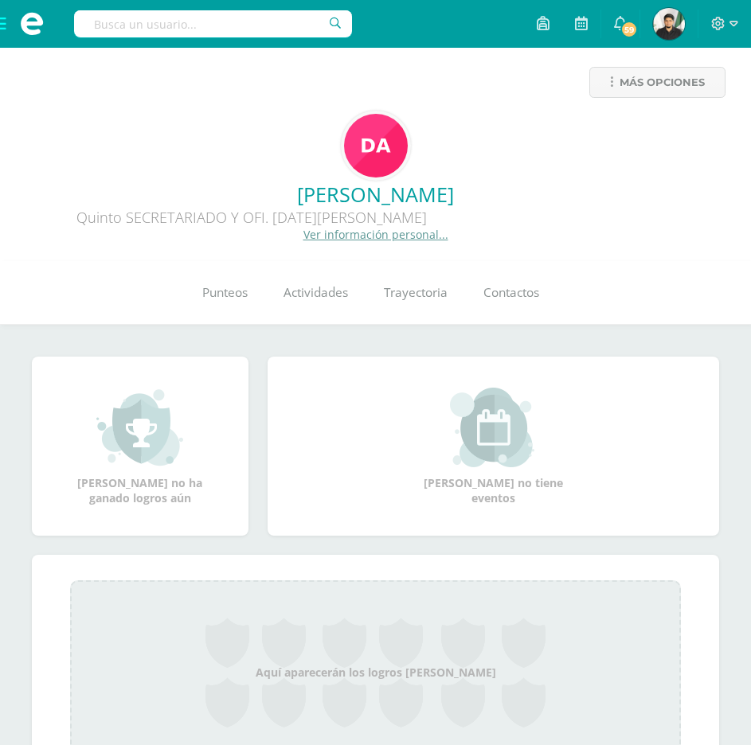 Image resolution: width=751 pixels, height=745 pixels. Describe the element at coordinates (629, 29) in the screenshot. I see `span: 59` at that location.